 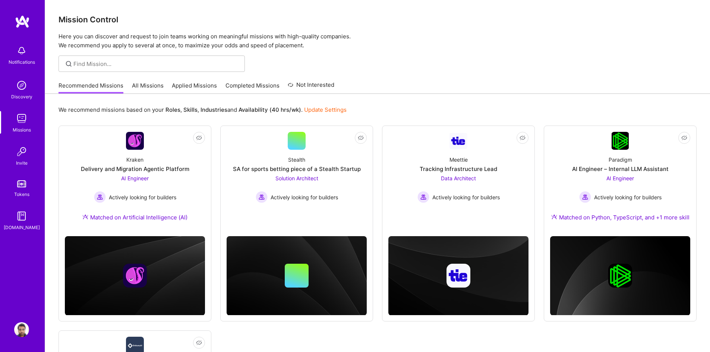 What do you see at coordinates (22, 216) in the screenshot?
I see `img: guide book` at bounding box center [22, 216].